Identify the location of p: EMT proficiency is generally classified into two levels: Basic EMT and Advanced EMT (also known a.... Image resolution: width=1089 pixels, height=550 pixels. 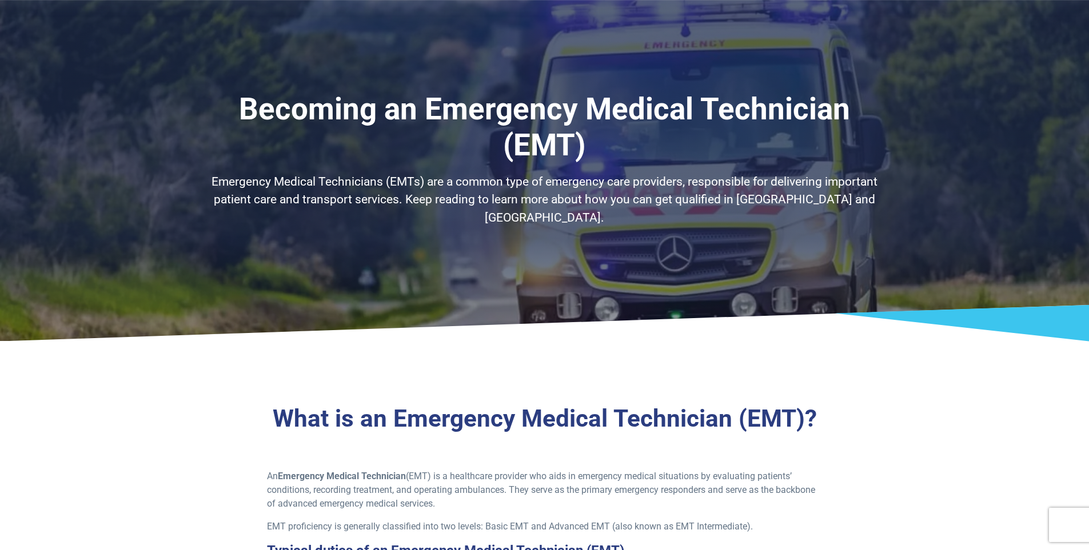
(544, 527).